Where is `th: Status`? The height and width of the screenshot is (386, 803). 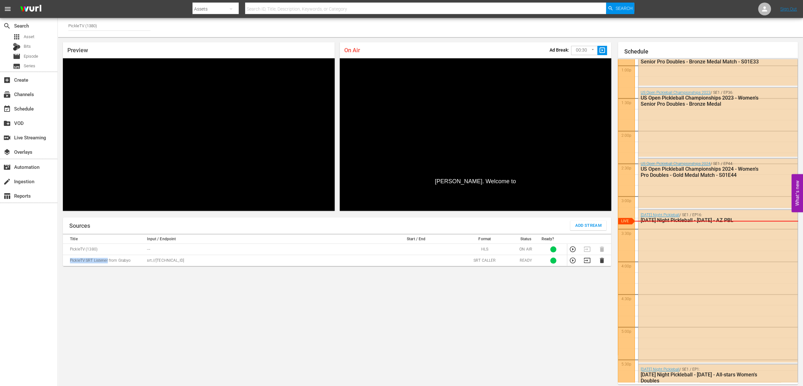 th: Status is located at coordinates (525, 240).